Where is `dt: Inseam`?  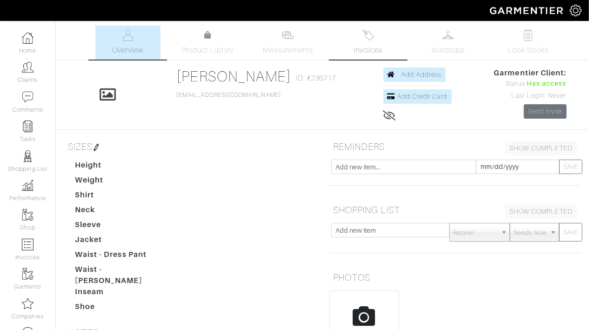
dt: Inseam is located at coordinates (121, 293).